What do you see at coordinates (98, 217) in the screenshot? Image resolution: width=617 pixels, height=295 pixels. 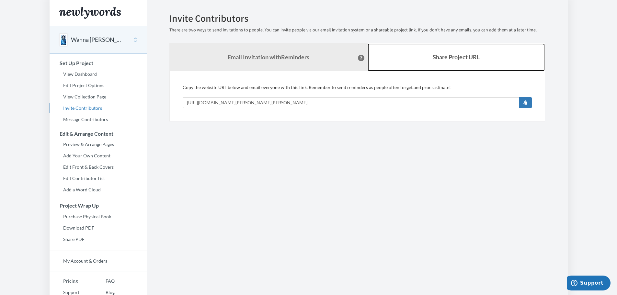 I see `a: Purchase Physical Book` at bounding box center [98, 217].